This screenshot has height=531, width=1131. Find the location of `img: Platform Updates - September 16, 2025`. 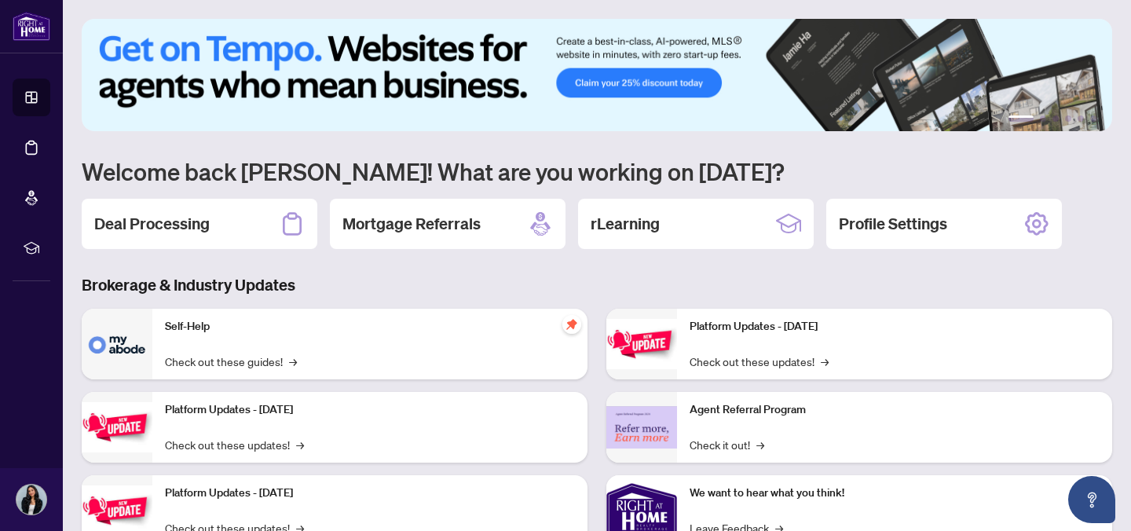

img: Platform Updates - September 16, 2025 is located at coordinates (117, 426).